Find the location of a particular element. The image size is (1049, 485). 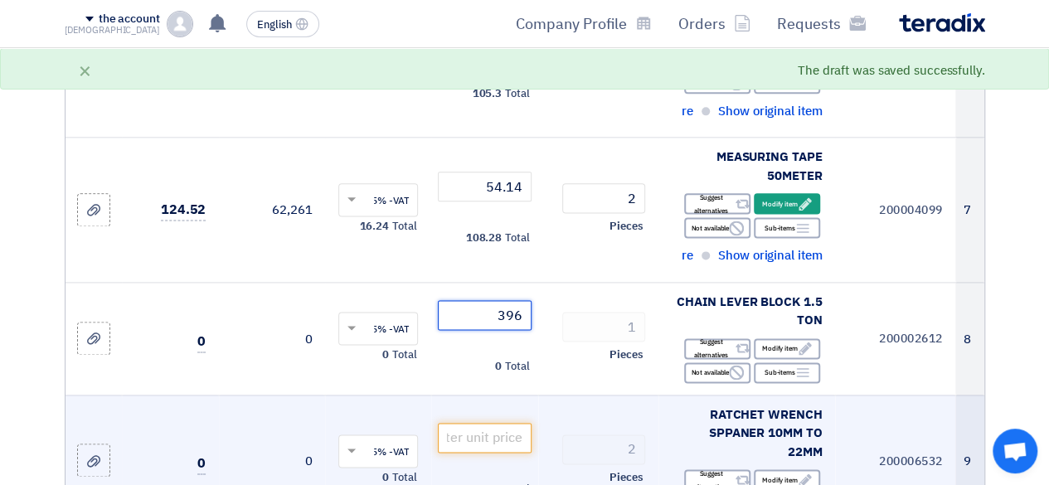

font: 200006532 is located at coordinates (911, 460).